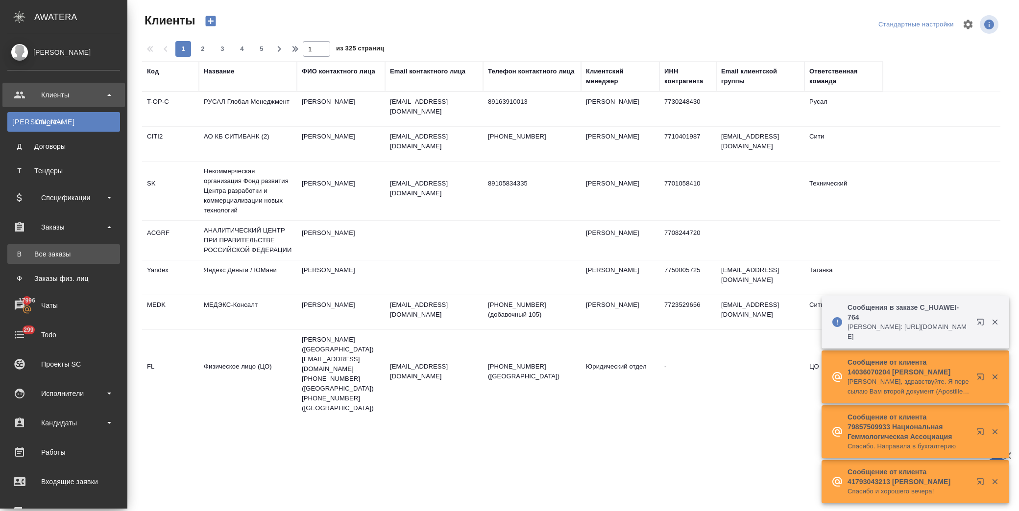  I want to click on a: 299Todo, so click(64, 335).